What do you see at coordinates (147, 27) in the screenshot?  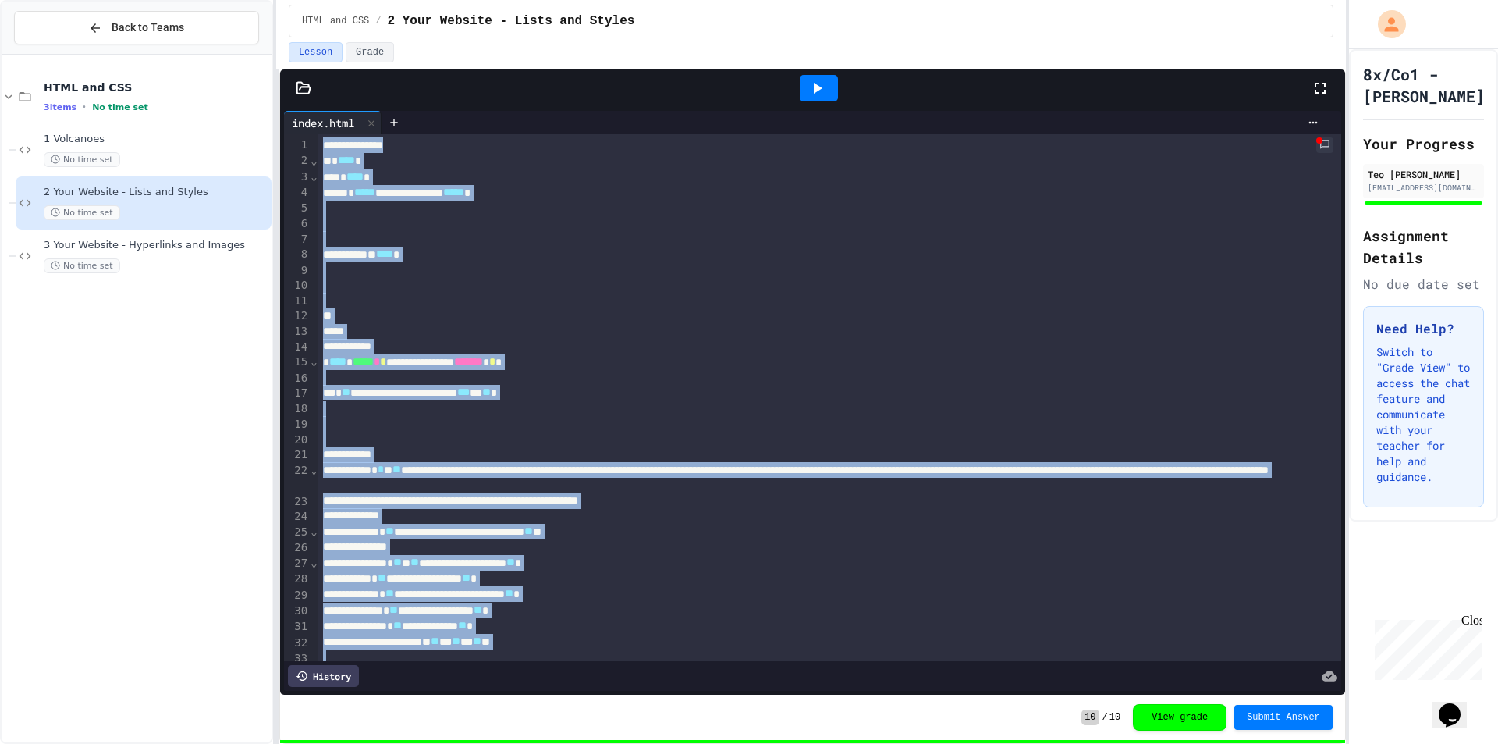 I see `span: Back to Teams` at bounding box center [147, 27].